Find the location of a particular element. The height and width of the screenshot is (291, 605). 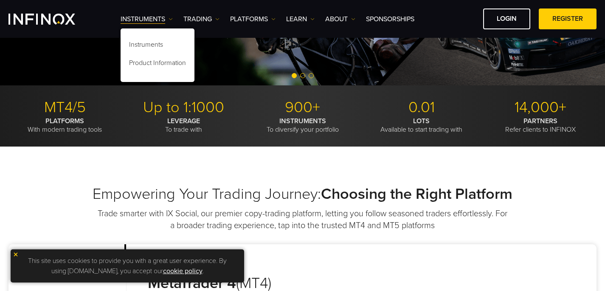

p: With modern trading tools is located at coordinates (65, 125).